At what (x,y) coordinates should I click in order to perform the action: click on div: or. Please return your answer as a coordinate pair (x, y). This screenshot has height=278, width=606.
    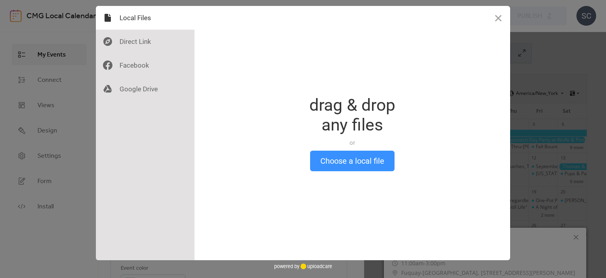
    Looking at the image, I should click on (353, 143).